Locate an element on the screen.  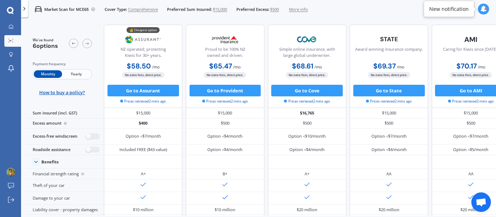
div: Payment frequency is located at coordinates (62, 64).